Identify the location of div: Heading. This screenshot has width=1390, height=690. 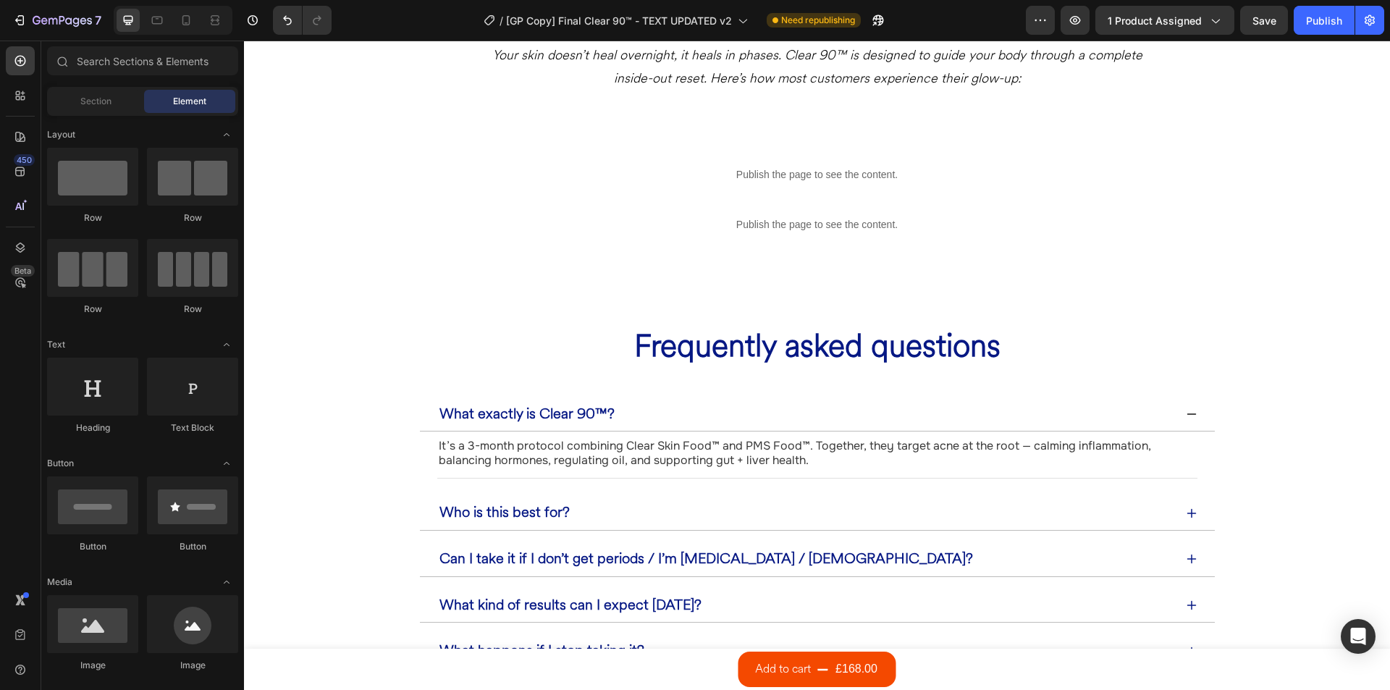
(93, 428).